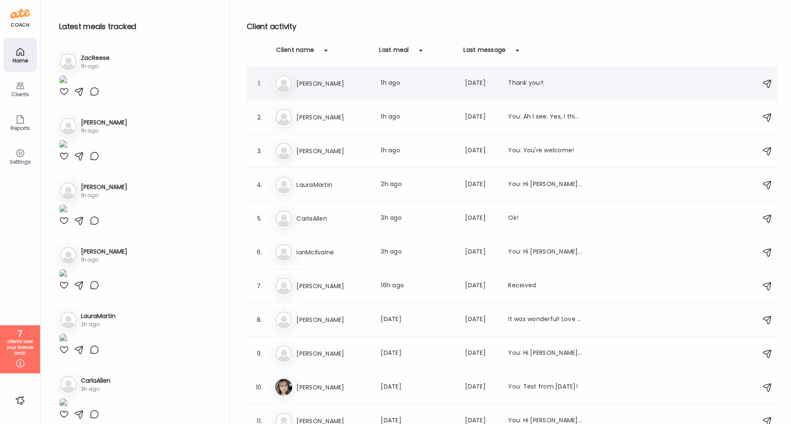  Describe the element at coordinates (20, 13) in the screenshot. I see `img: ate` at that location.